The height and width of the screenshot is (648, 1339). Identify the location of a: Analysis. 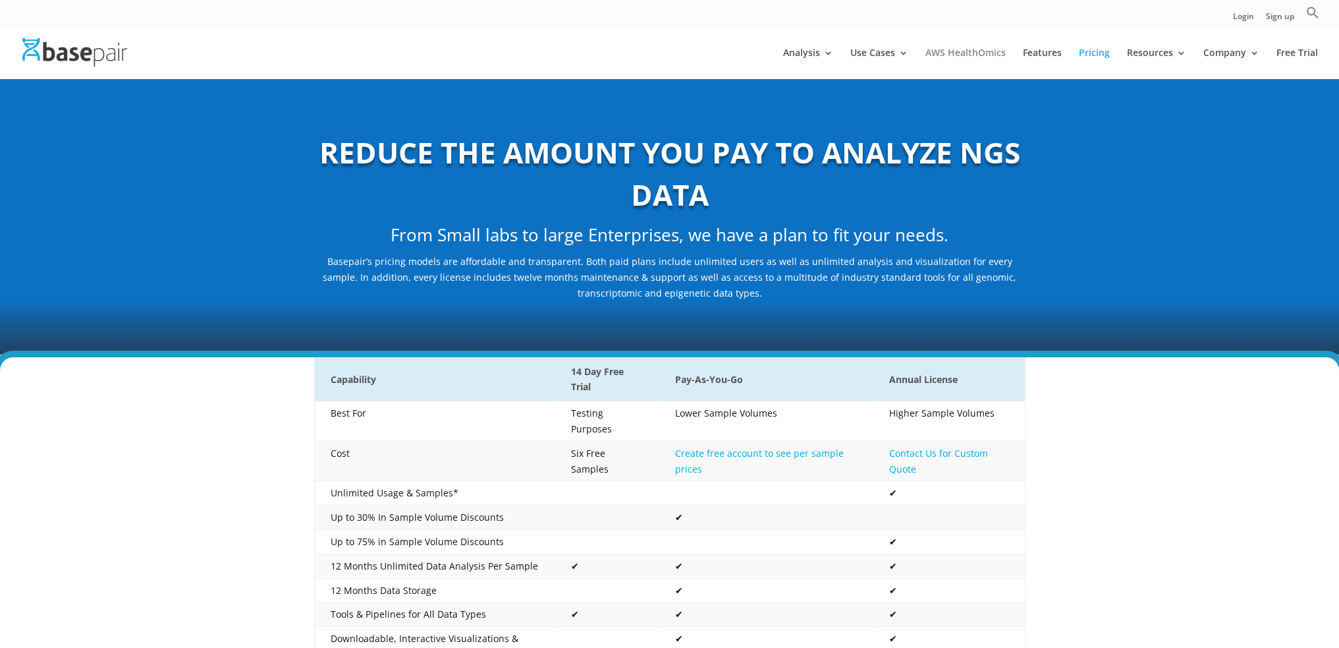
(808, 63).